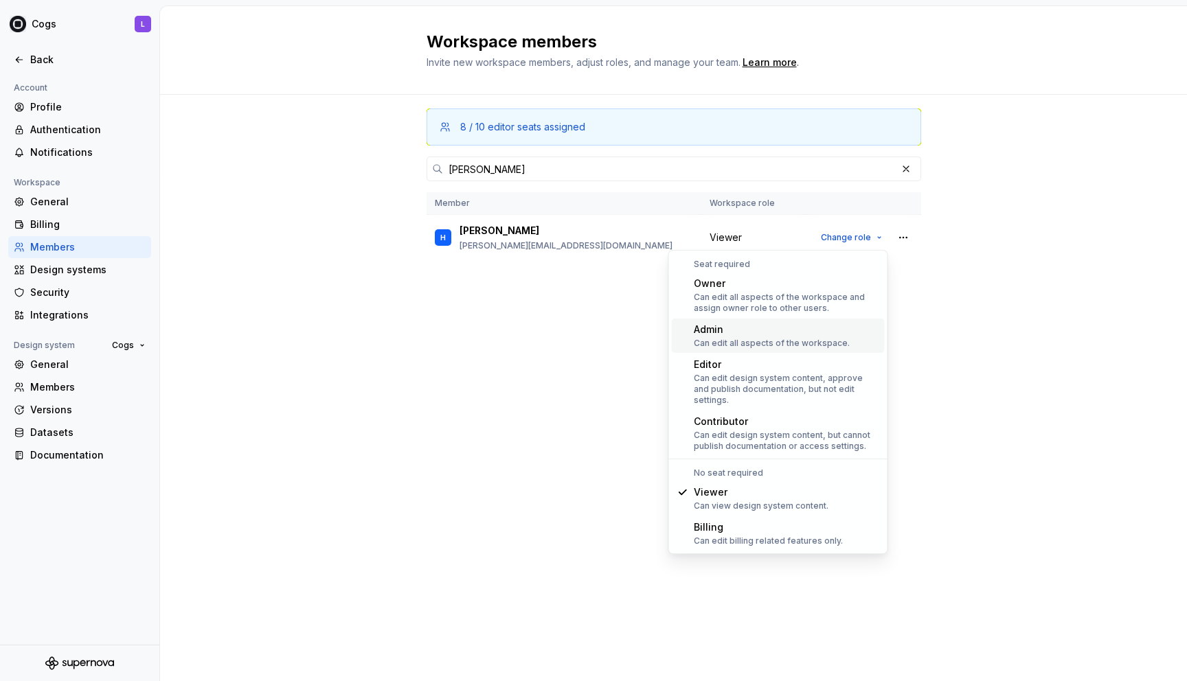 The image size is (1187, 681). What do you see at coordinates (80, 24) in the screenshot?
I see `button: CogsL` at bounding box center [80, 24].